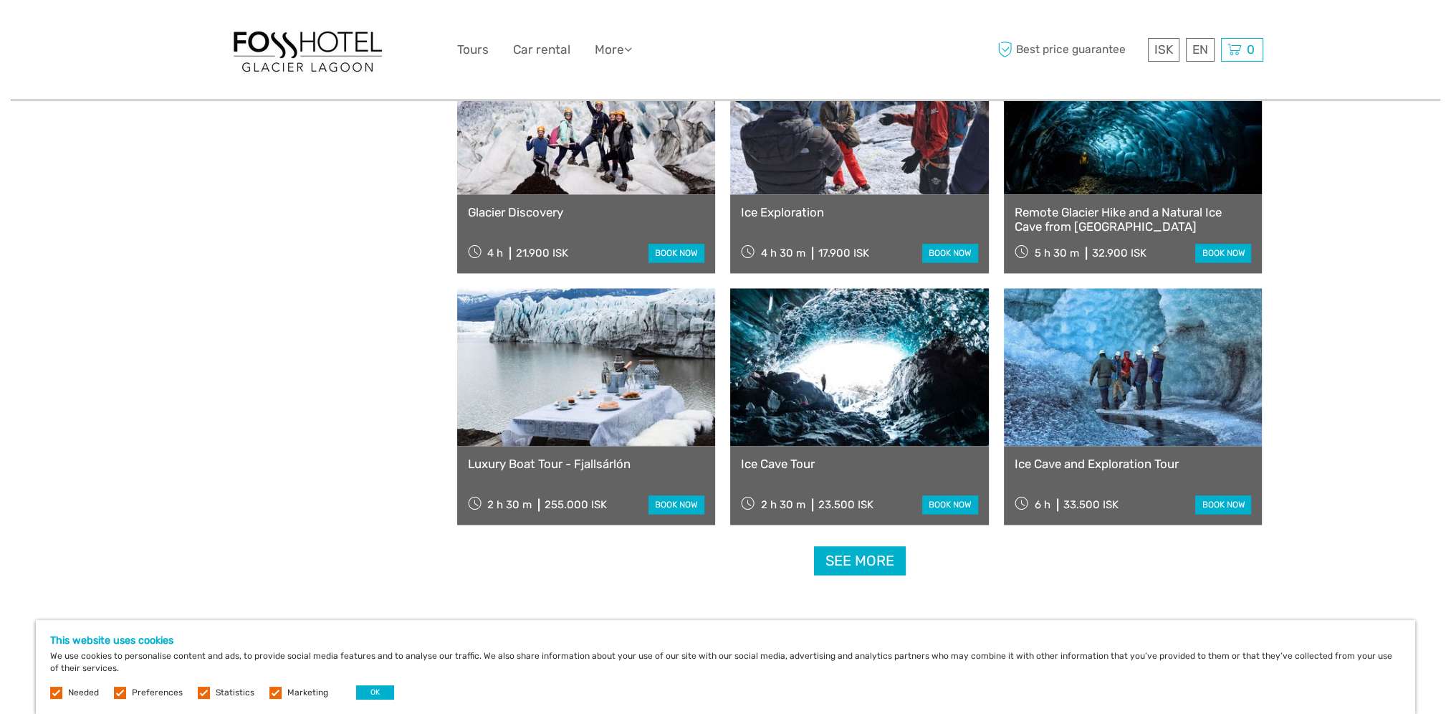 Image resolution: width=1451 pixels, height=714 pixels. I want to click on h5: This website uses cookies, so click(725, 640).